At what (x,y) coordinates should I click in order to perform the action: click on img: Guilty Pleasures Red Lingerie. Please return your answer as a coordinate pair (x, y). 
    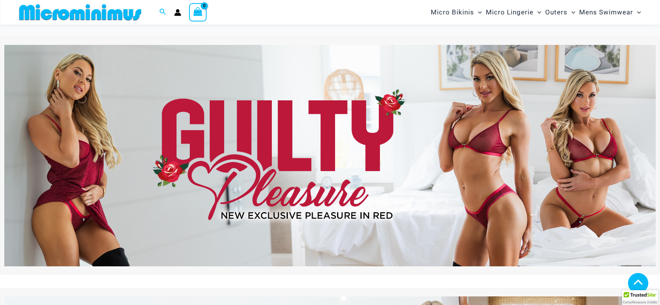
    Looking at the image, I should click on (330, 155).